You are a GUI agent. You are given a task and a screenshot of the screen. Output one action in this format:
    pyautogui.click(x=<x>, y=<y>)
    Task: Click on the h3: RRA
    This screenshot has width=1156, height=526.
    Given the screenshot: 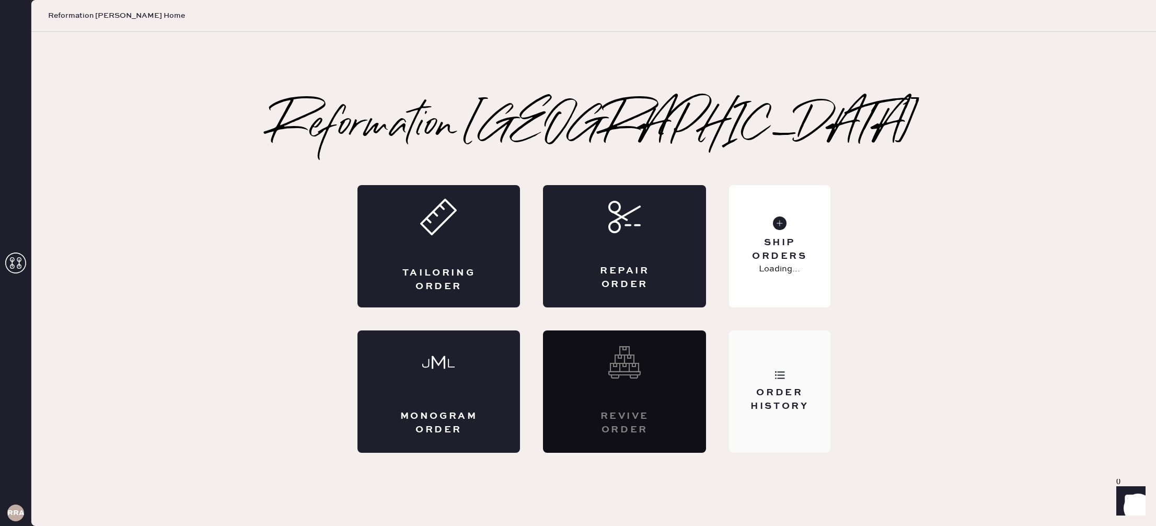 What is the action you would take?
    pyautogui.click(x=16, y=512)
    